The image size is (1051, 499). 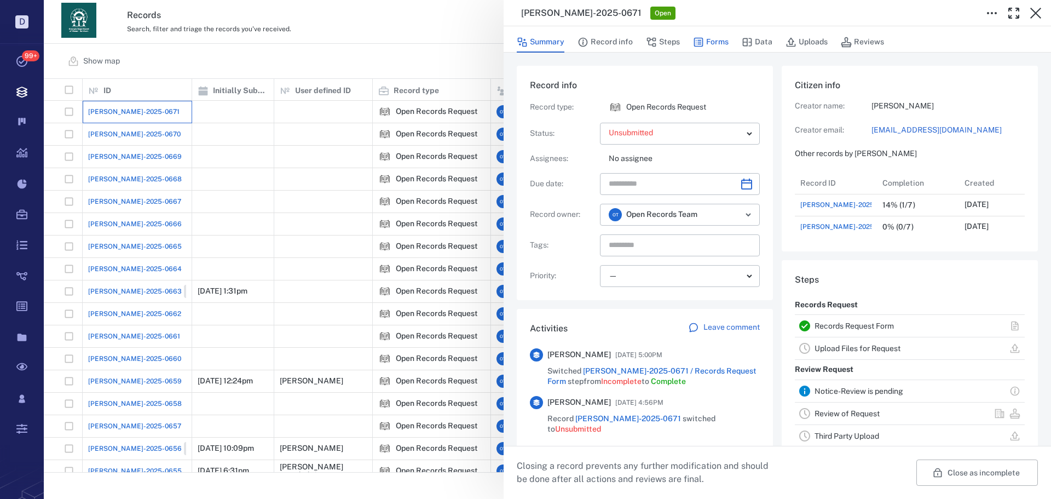 I want to click on div: Record infoRecord type:icon Open Records RequestOpen Records RequestStatus:Assignees:No assigneeD..., so click(x=645, y=187).